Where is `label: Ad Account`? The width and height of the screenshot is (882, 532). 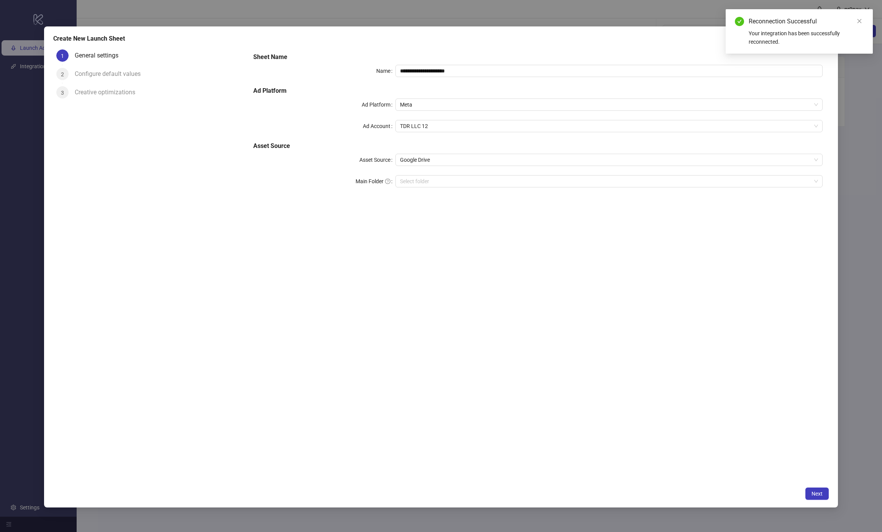
label: Ad Account is located at coordinates (379, 126).